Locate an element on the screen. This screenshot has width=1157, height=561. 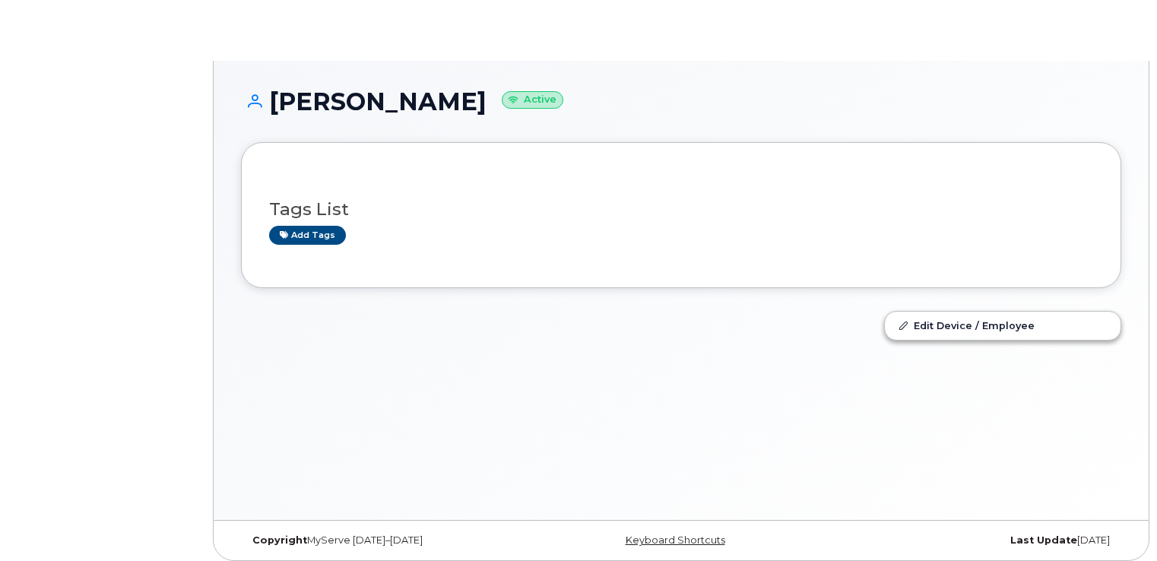
small: Active is located at coordinates (532, 100).